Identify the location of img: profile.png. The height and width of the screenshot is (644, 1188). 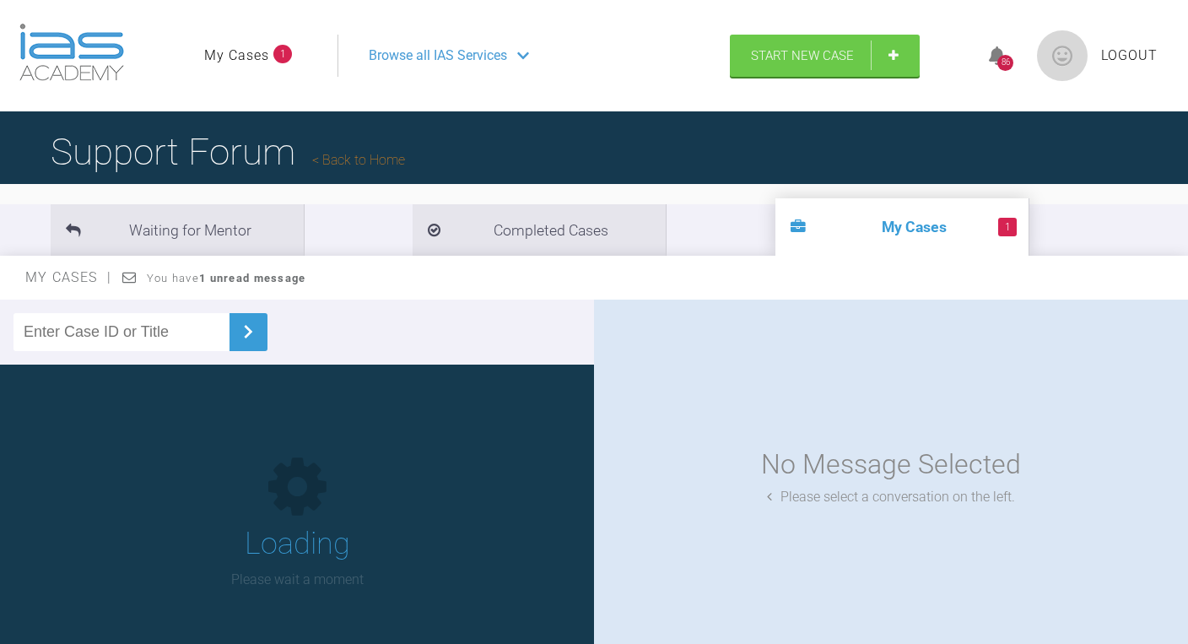
(1063, 56).